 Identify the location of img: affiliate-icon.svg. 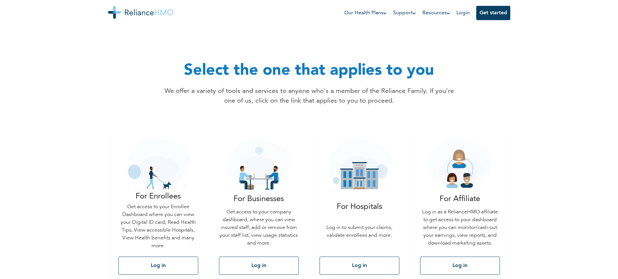
(460, 164).